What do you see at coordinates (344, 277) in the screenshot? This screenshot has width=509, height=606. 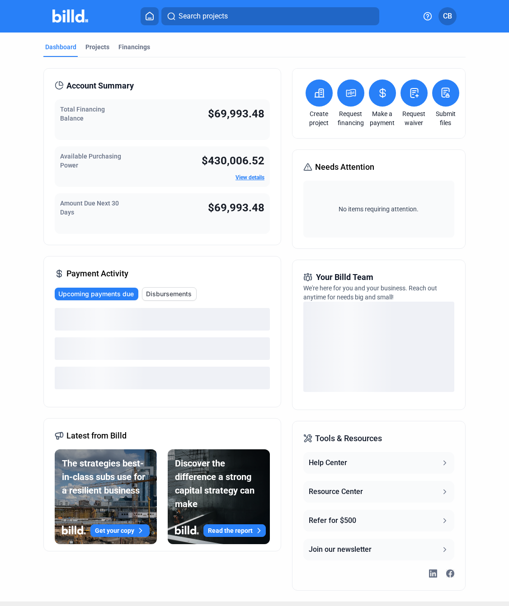 I see `span: Your Billd Team` at bounding box center [344, 277].